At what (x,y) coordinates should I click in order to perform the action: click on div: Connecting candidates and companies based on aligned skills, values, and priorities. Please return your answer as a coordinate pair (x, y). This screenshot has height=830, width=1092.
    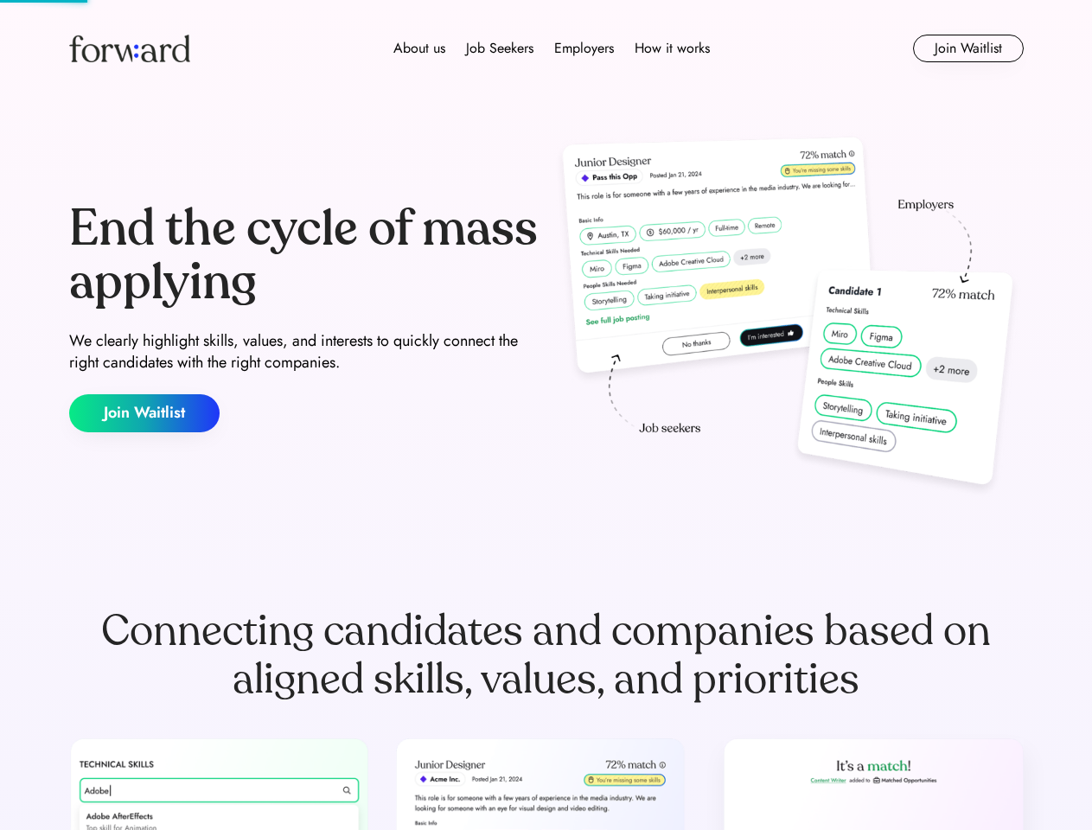
    Looking at the image, I should click on (547, 655).